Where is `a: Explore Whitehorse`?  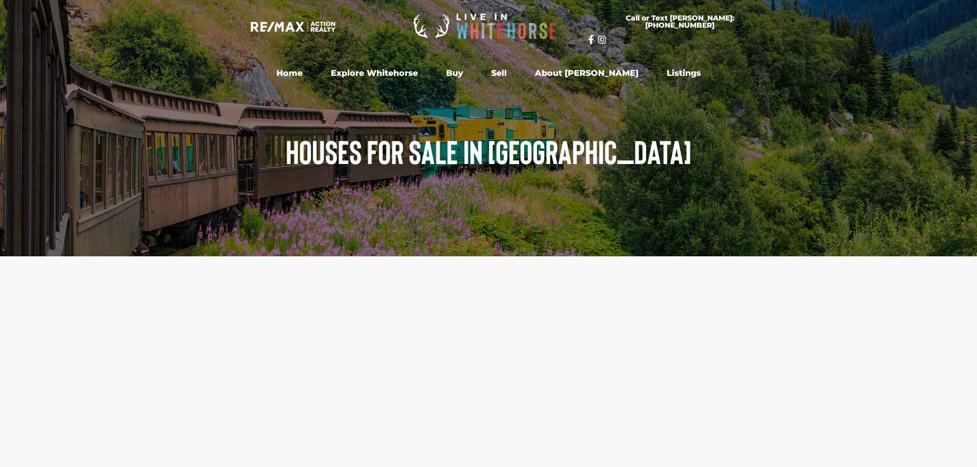 a: Explore Whitehorse is located at coordinates (374, 73).